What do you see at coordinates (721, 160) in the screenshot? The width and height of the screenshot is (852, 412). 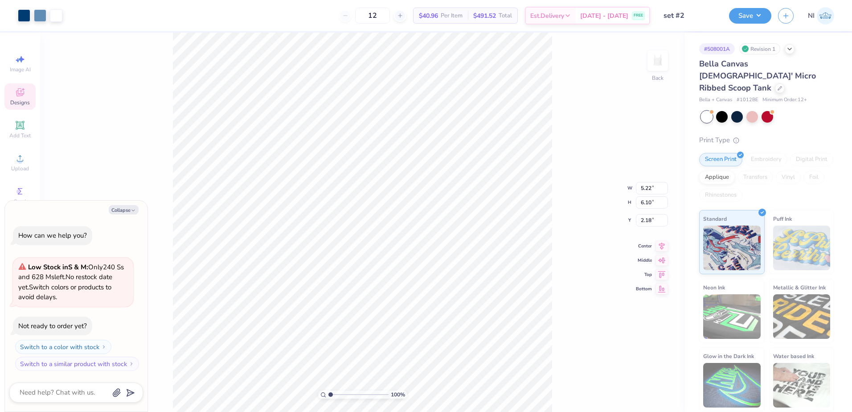 I see `div: Screen Print` at bounding box center [721, 160].